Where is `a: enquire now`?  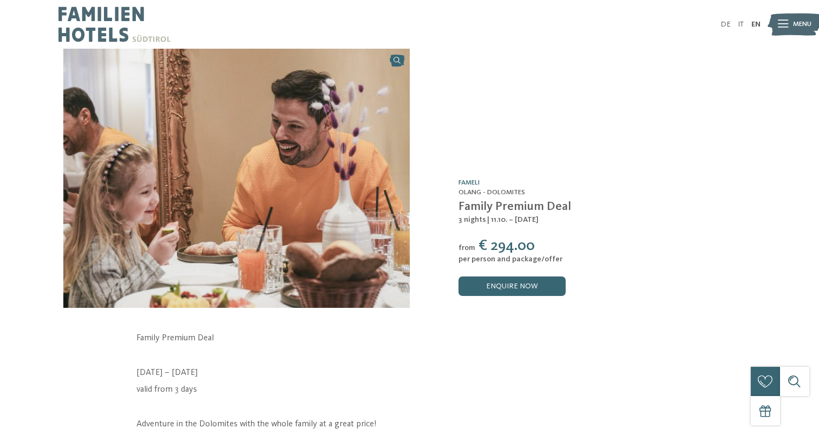
a: enquire now is located at coordinates (512, 286).